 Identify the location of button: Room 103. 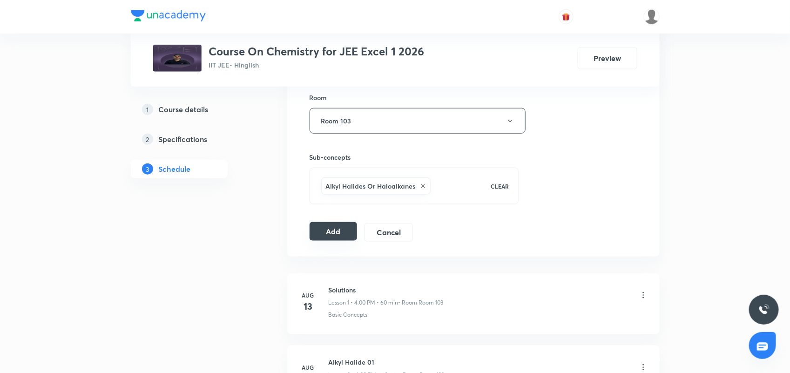
(418, 121).